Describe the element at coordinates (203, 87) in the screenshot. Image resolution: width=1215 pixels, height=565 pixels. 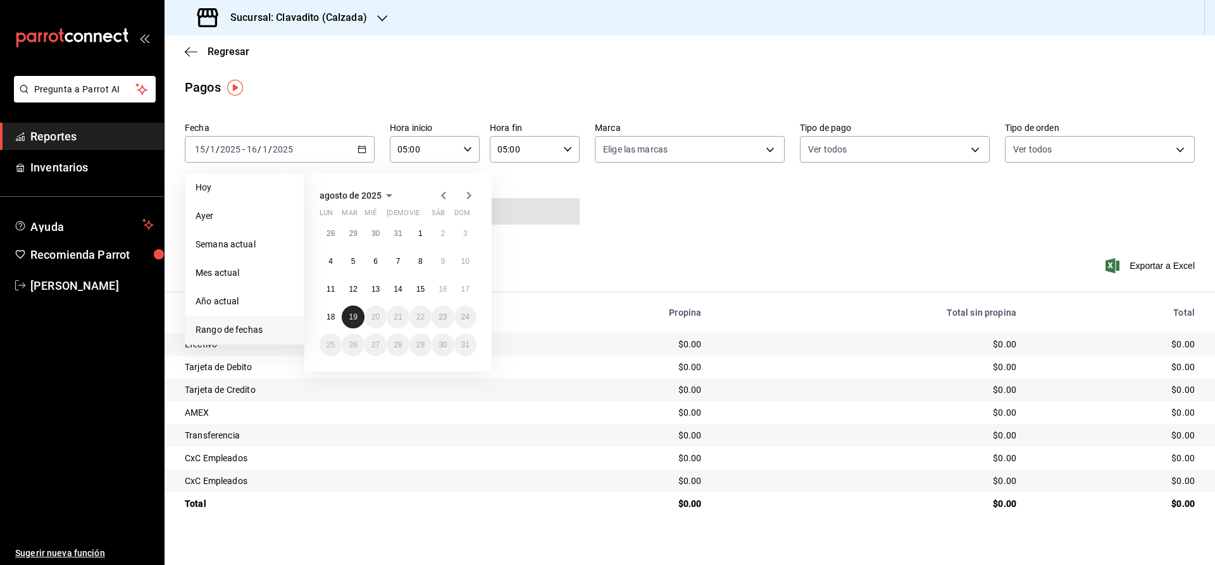
I see `div: Pagos` at that location.